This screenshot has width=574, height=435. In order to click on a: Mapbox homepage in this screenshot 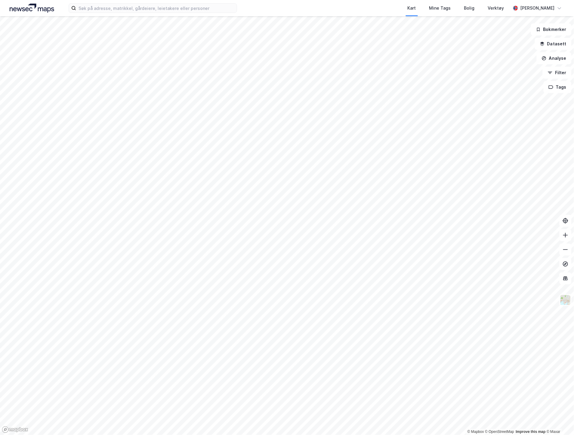, I will do `click(15, 430)`.